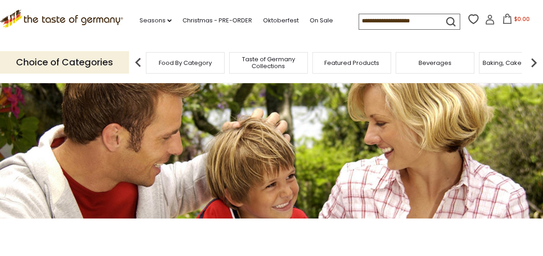  Describe the element at coordinates (352, 63) in the screenshot. I see `span: Featured Products` at that location.